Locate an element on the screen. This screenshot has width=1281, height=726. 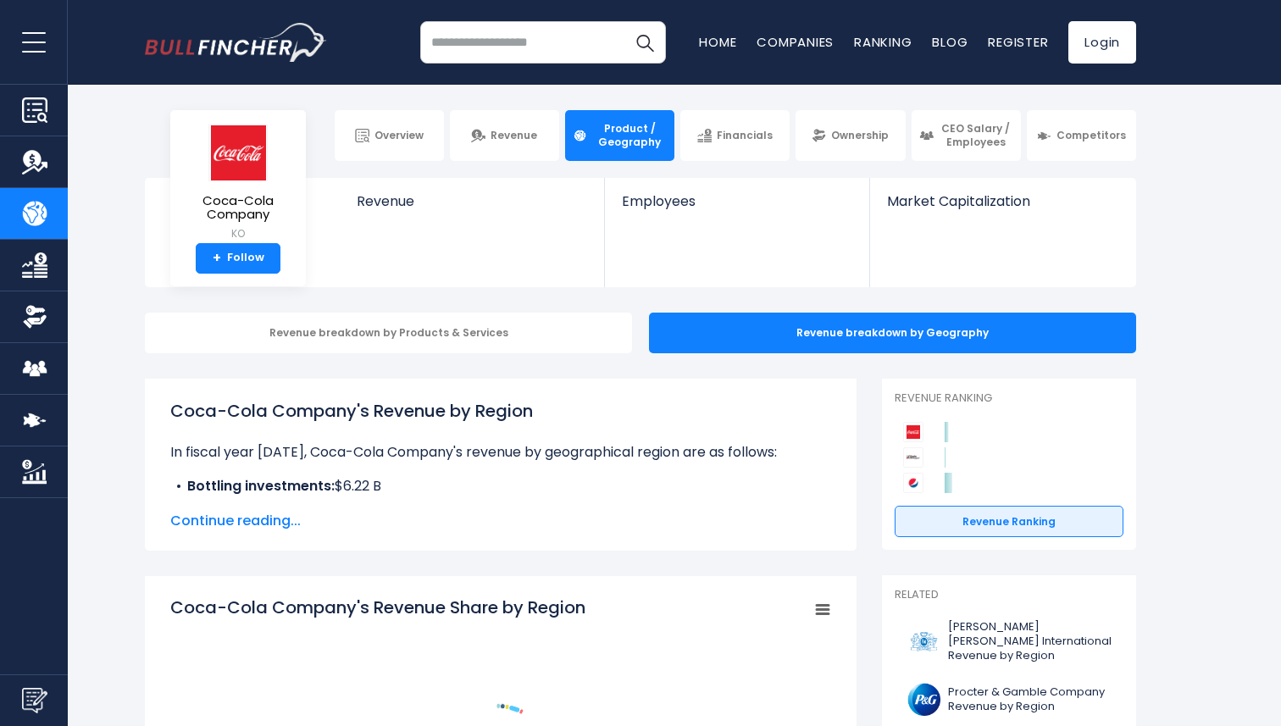
a: Employees is located at coordinates (736, 208).